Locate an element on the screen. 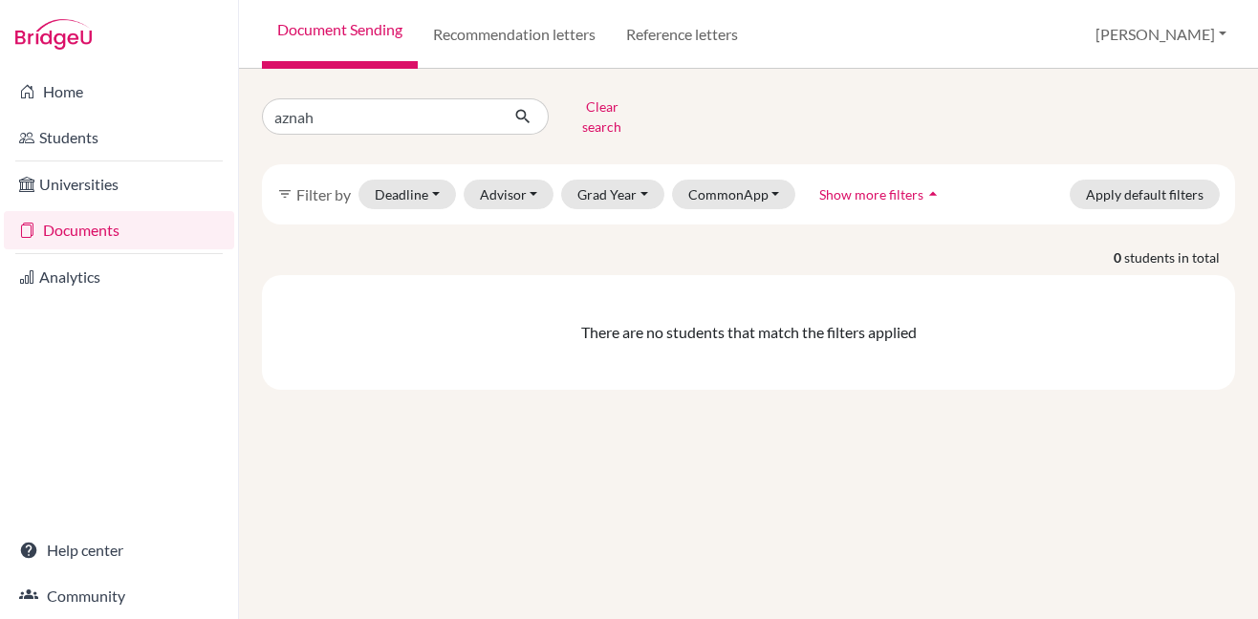 The image size is (1258, 619). div: There are no students that match the filters applied is located at coordinates (748, 333).